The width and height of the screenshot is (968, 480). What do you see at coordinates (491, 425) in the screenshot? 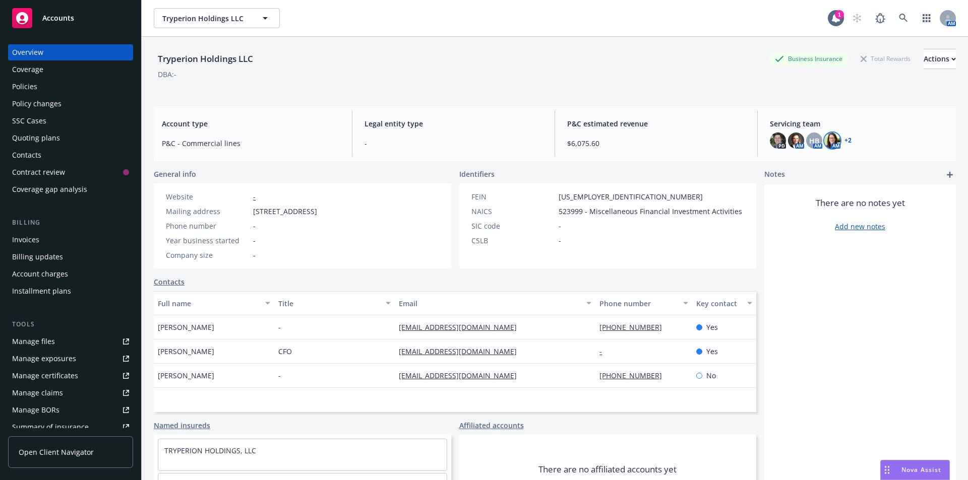
I see `a: Affiliated accounts` at bounding box center [491, 425].